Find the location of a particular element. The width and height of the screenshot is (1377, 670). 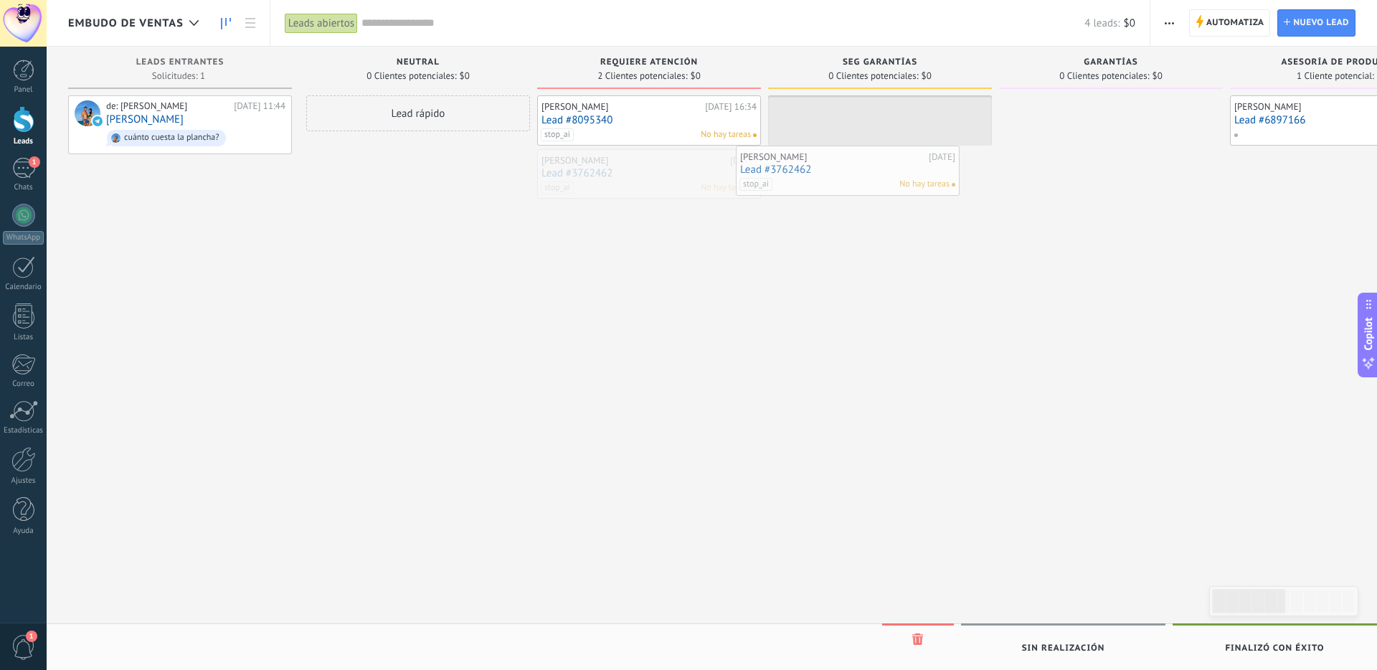

div: Ayuda is located at coordinates (24, 531).